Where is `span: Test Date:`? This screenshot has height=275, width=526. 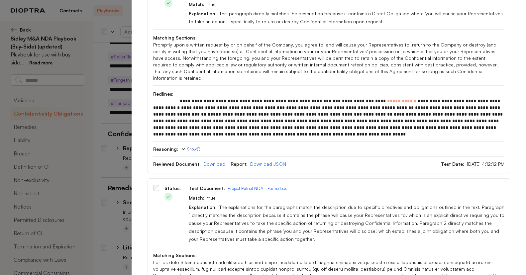
span: Test Date: is located at coordinates (453, 164).